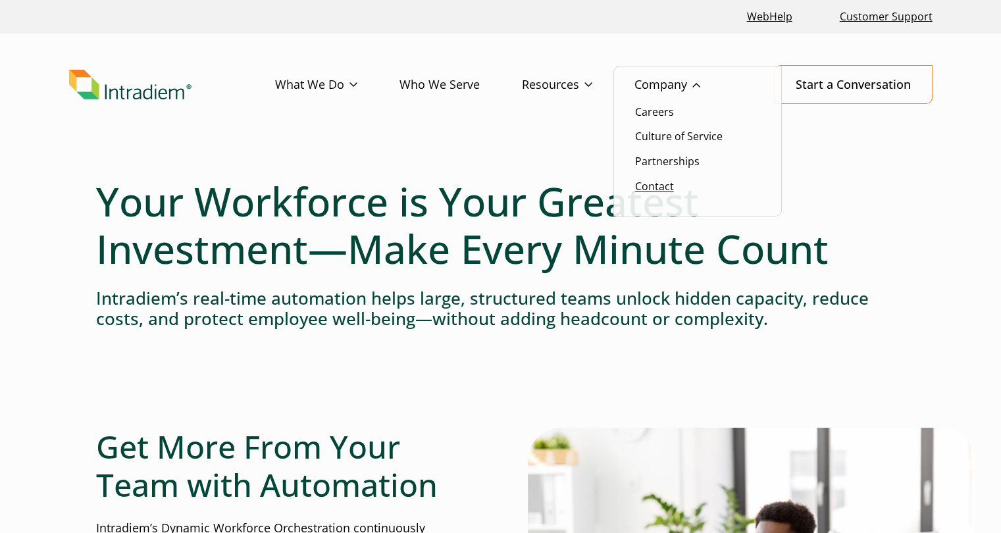  Describe the element at coordinates (770, 16) in the screenshot. I see `a: Link opens in a new window` at that location.